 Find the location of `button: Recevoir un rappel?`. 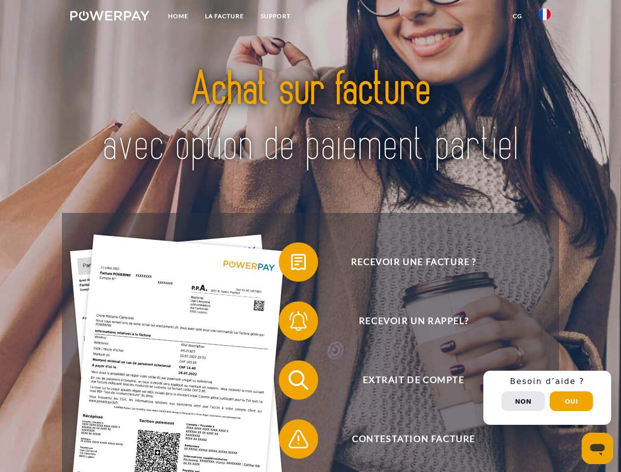

button: Recevoir un rappel? is located at coordinates (407, 321).